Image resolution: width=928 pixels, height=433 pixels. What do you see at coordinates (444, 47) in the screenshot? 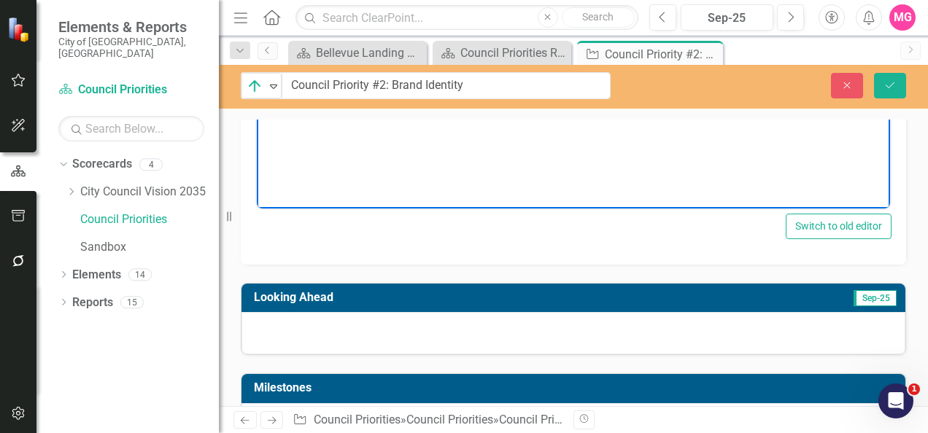
I see `span: report to present to council.` at bounding box center [444, 47].